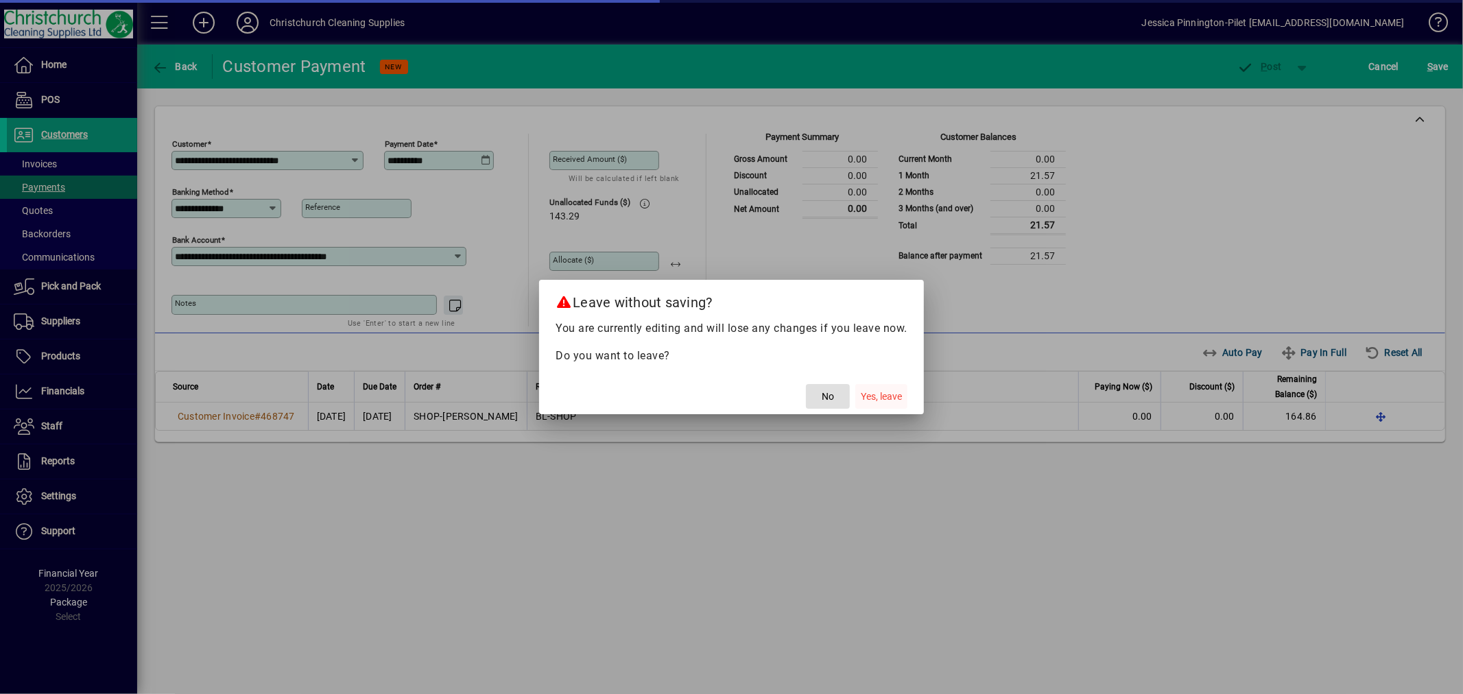 This screenshot has height=694, width=1463. I want to click on button: Yes, leave, so click(882, 397).